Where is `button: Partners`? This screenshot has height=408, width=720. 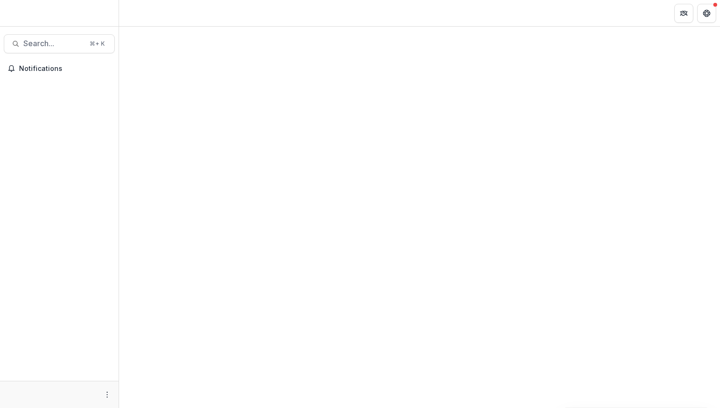
button: Partners is located at coordinates (684, 13).